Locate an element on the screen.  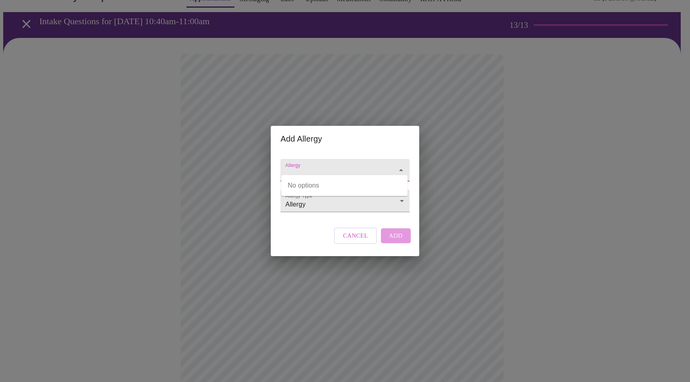
div: No options is located at coordinates (344, 186).